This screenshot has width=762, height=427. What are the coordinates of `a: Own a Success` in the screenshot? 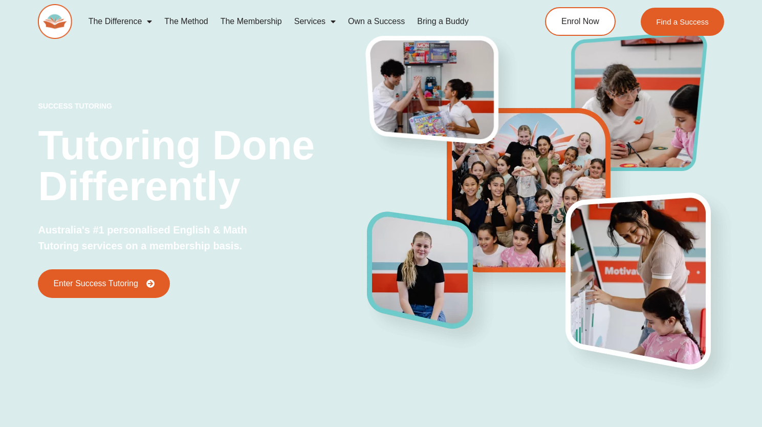 It's located at (376, 21).